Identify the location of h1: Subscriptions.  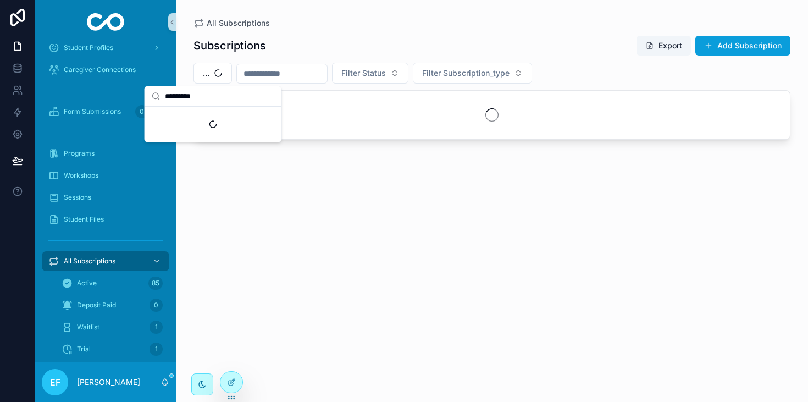
(230, 46).